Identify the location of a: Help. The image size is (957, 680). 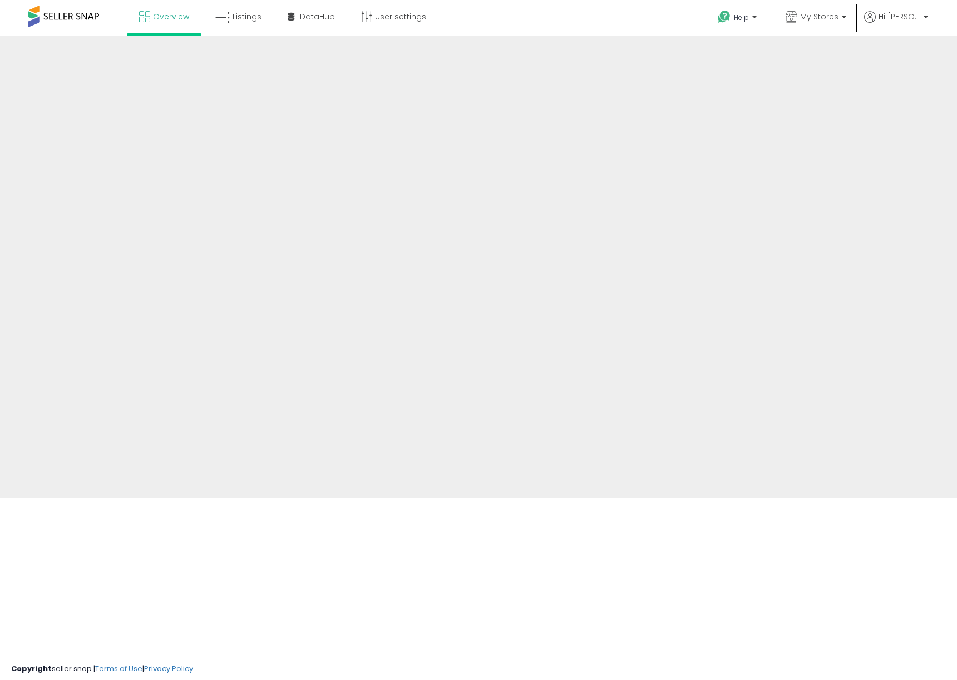
(738, 19).